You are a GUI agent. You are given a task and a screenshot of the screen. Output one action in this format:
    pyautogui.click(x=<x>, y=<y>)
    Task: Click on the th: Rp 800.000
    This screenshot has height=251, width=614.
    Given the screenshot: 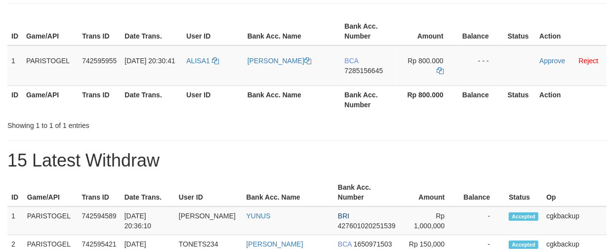 What is the action you would take?
    pyautogui.click(x=427, y=99)
    